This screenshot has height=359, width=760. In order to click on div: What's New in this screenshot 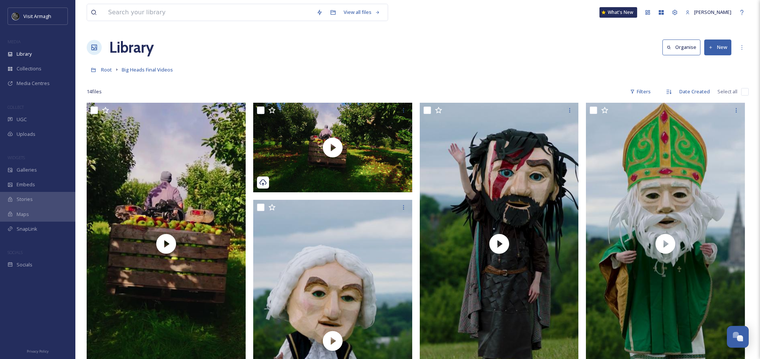, I will do `click(618, 12)`.